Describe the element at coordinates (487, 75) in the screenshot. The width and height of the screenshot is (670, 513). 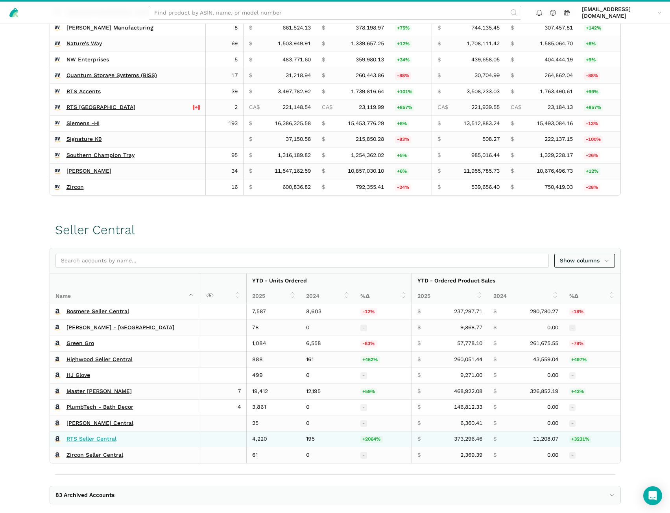
I see `span: 30,704.99` at that location.